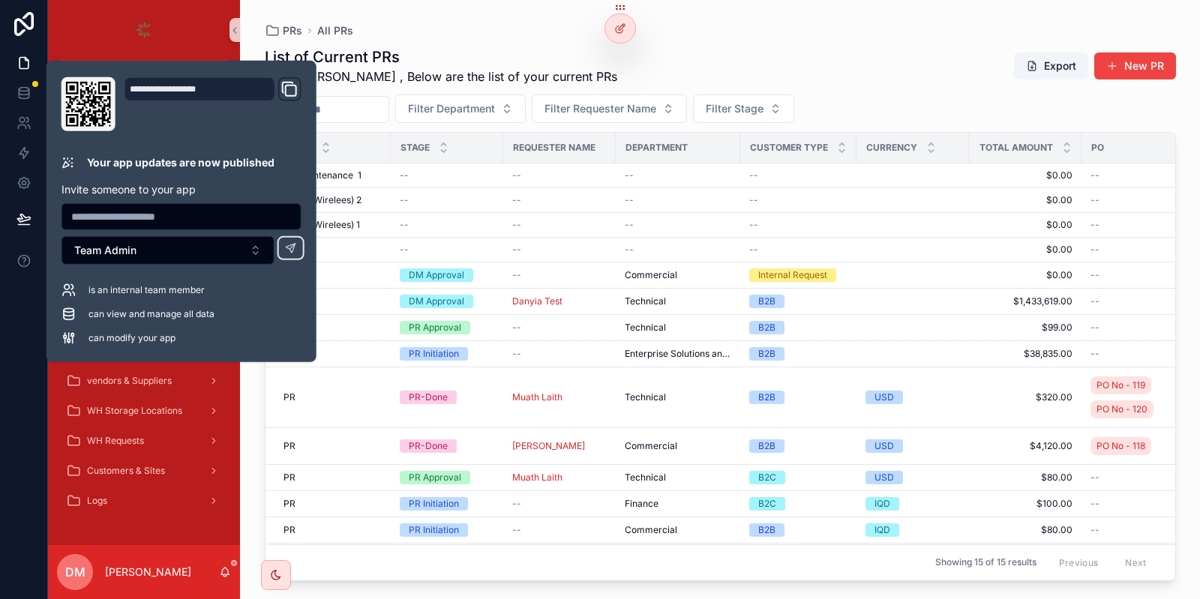  Describe the element at coordinates (116, 441) in the screenshot. I see `span: WH Requests` at that location.